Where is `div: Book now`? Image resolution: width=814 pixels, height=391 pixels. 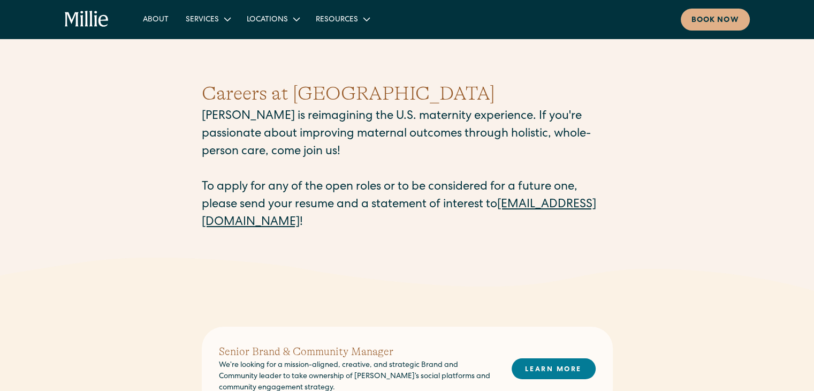 div: Book now is located at coordinates (715, 20).